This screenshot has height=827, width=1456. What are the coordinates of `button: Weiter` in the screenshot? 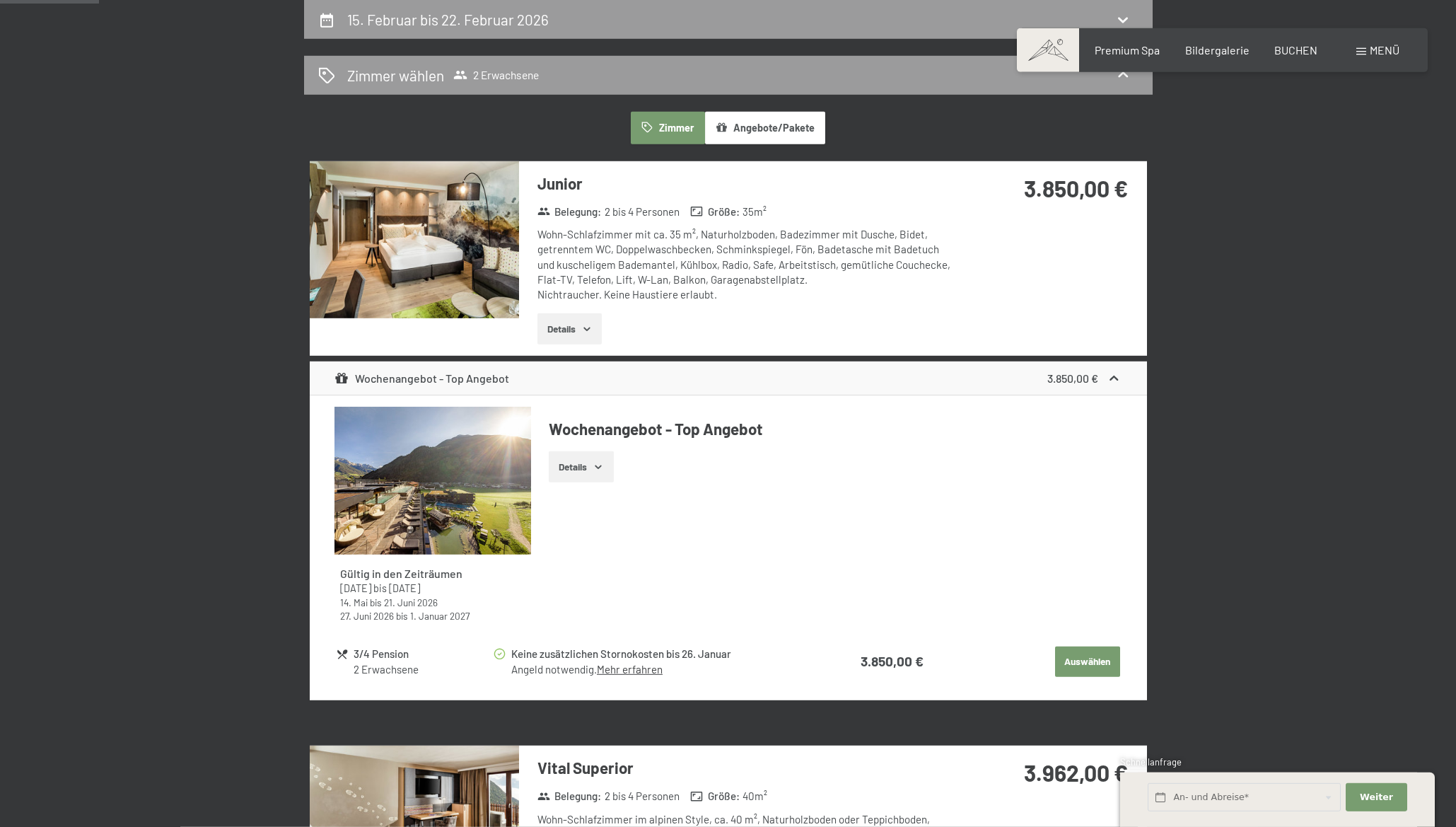 It's located at (1376, 797).